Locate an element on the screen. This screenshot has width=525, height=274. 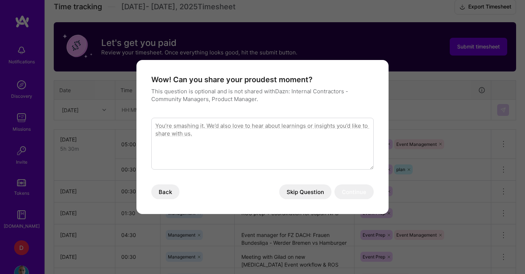
div: modal is located at coordinates (263, 137).